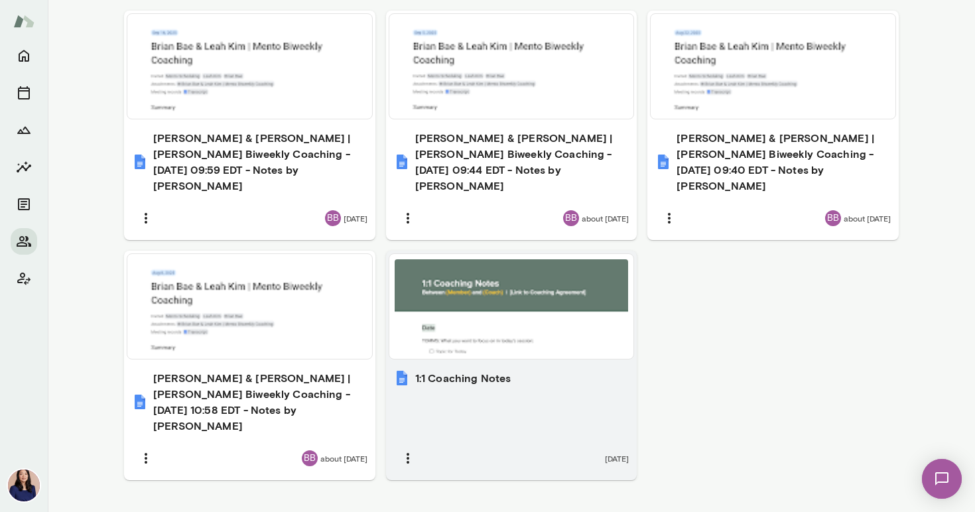 The width and height of the screenshot is (975, 512). I want to click on button: Documents, so click(24, 204).